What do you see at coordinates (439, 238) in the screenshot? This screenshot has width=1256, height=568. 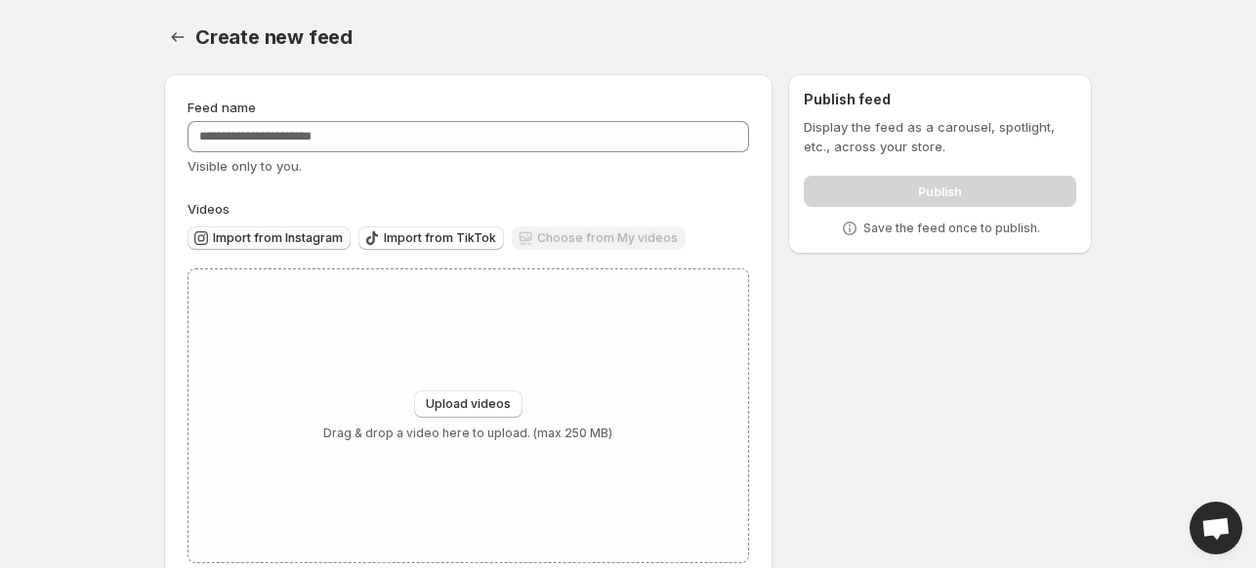 I see `span: Import from TikTok` at bounding box center [439, 238].